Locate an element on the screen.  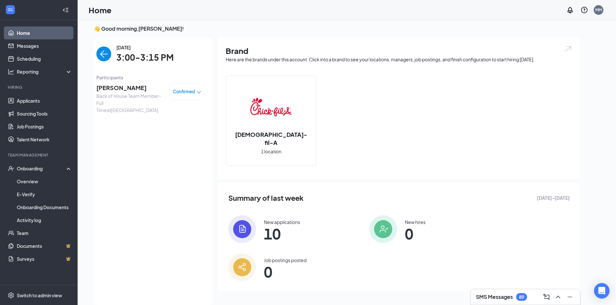
a: Onboarding Documents is located at coordinates (44, 208).